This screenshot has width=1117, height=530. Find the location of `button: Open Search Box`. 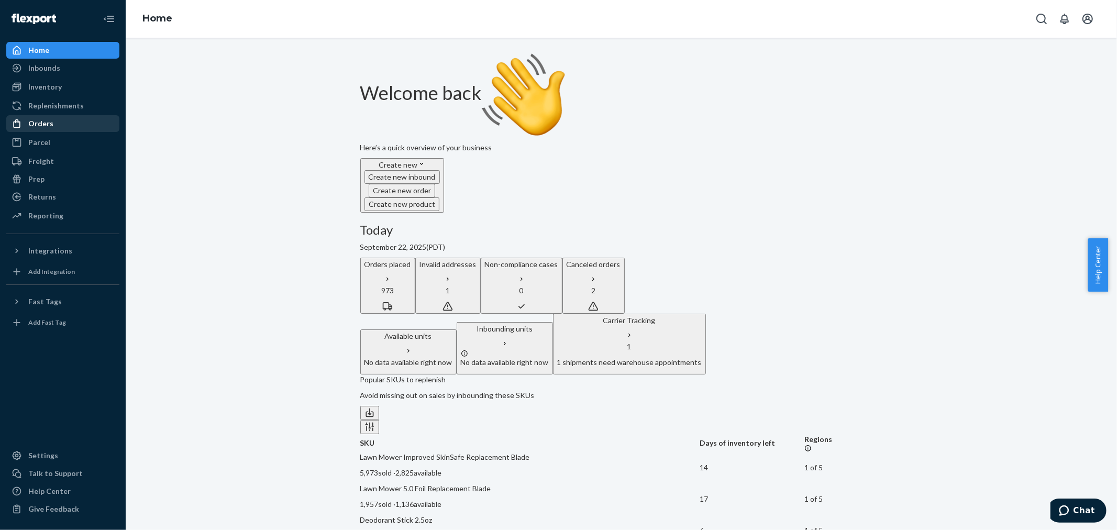

button: Open Search Box is located at coordinates (1042, 19).